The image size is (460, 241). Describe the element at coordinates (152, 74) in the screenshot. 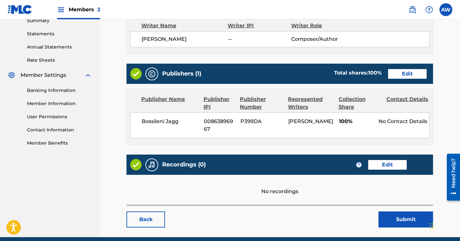

I see `img: Publishers` at that location.